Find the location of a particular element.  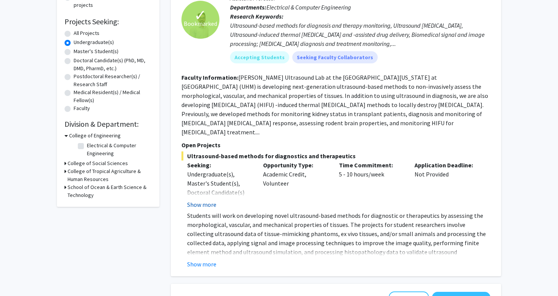

div: 5 - 10 hours/week is located at coordinates (372, 185).